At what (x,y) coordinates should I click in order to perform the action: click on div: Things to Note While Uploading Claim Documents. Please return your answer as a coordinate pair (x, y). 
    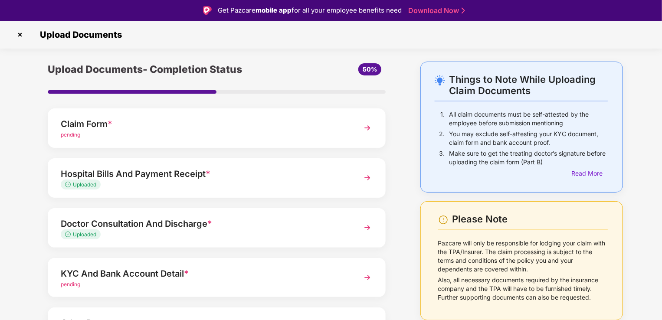
    Looking at the image, I should click on (528, 85).